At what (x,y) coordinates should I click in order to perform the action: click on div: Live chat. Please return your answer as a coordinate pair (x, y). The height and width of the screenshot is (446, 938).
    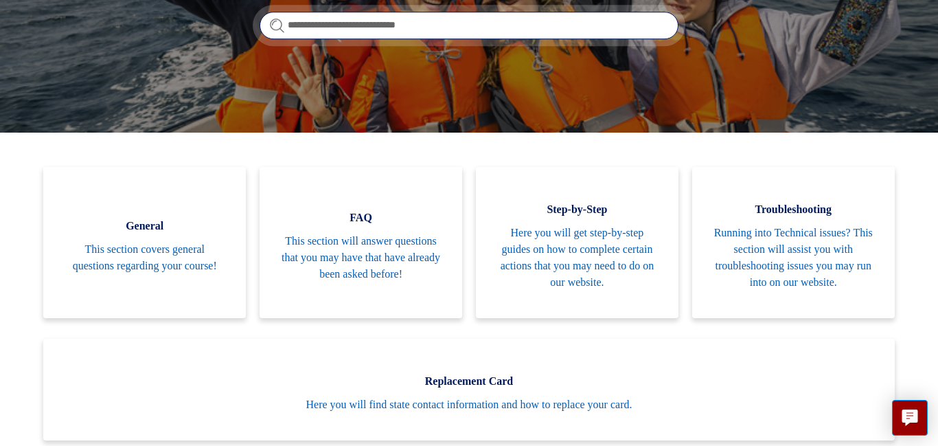
    Looking at the image, I should click on (910, 418).